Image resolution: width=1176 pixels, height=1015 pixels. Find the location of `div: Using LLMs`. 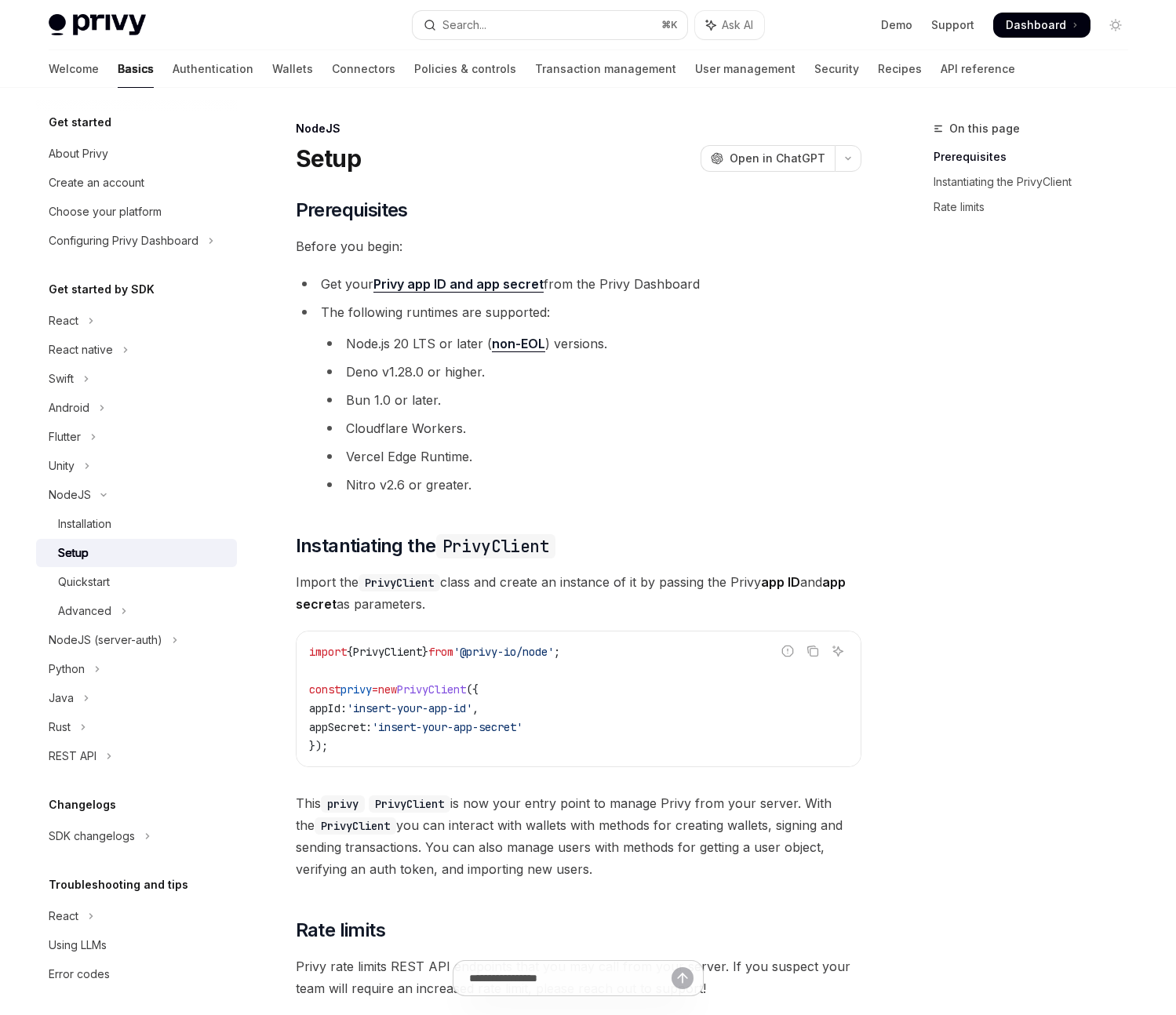

div: Using LLMs is located at coordinates (78, 945).